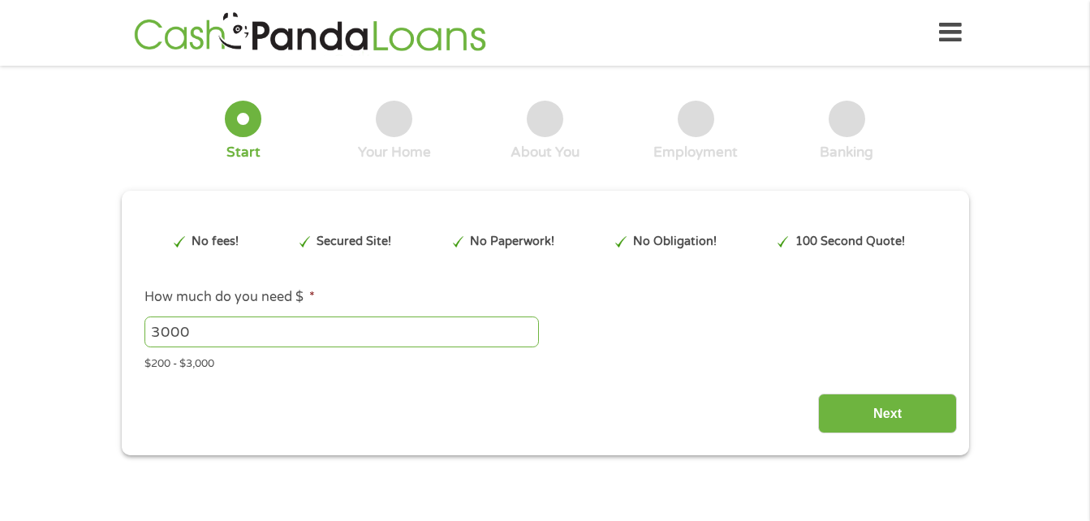 The image size is (1090, 521). What do you see at coordinates (512, 242) in the screenshot?
I see `p: No Paperwork!` at bounding box center [512, 242].